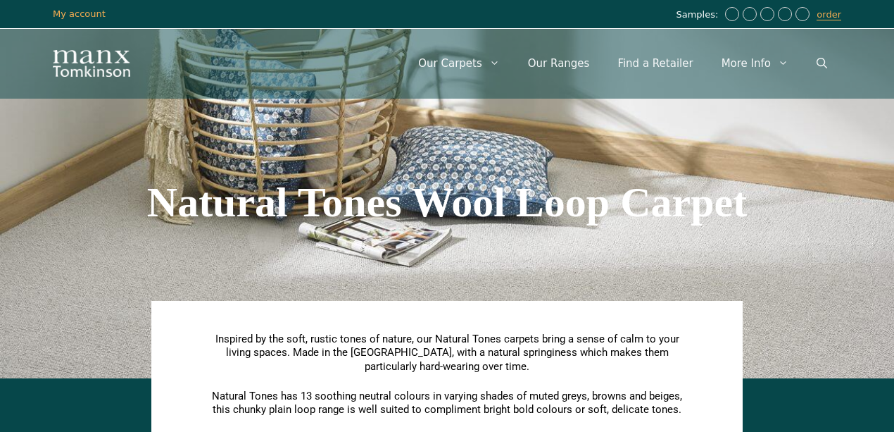 This screenshot has width=894, height=432. What do you see at coordinates (447, 352) in the screenshot?
I see `span: Inspired by the soft, rustic tones of nature, our Natural Tones carpets bring a sense of calm to ...` at bounding box center [447, 352].